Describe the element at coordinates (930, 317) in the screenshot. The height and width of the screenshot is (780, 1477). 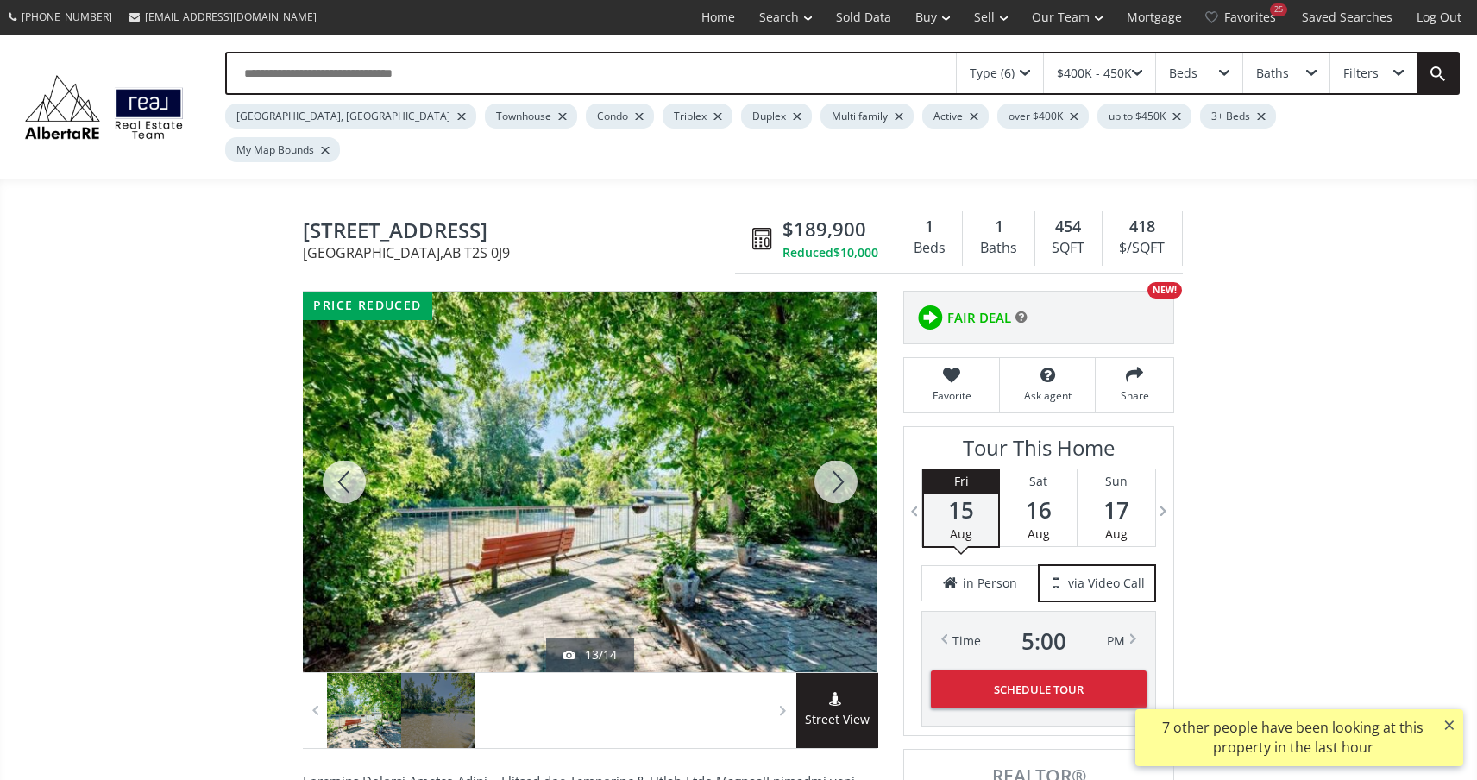
I see `img: rating icon` at that location.